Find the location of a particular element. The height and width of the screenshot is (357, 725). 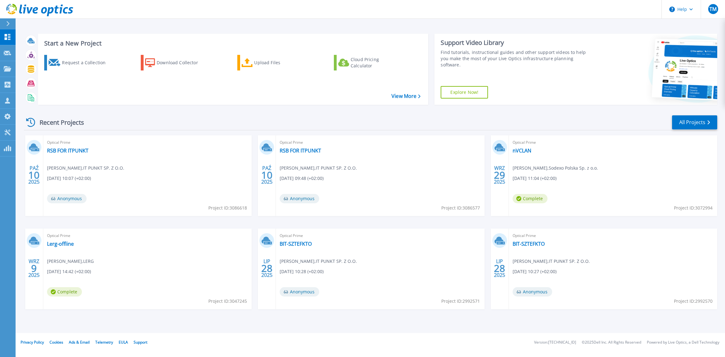

div: Download Collector is located at coordinates (182, 63).